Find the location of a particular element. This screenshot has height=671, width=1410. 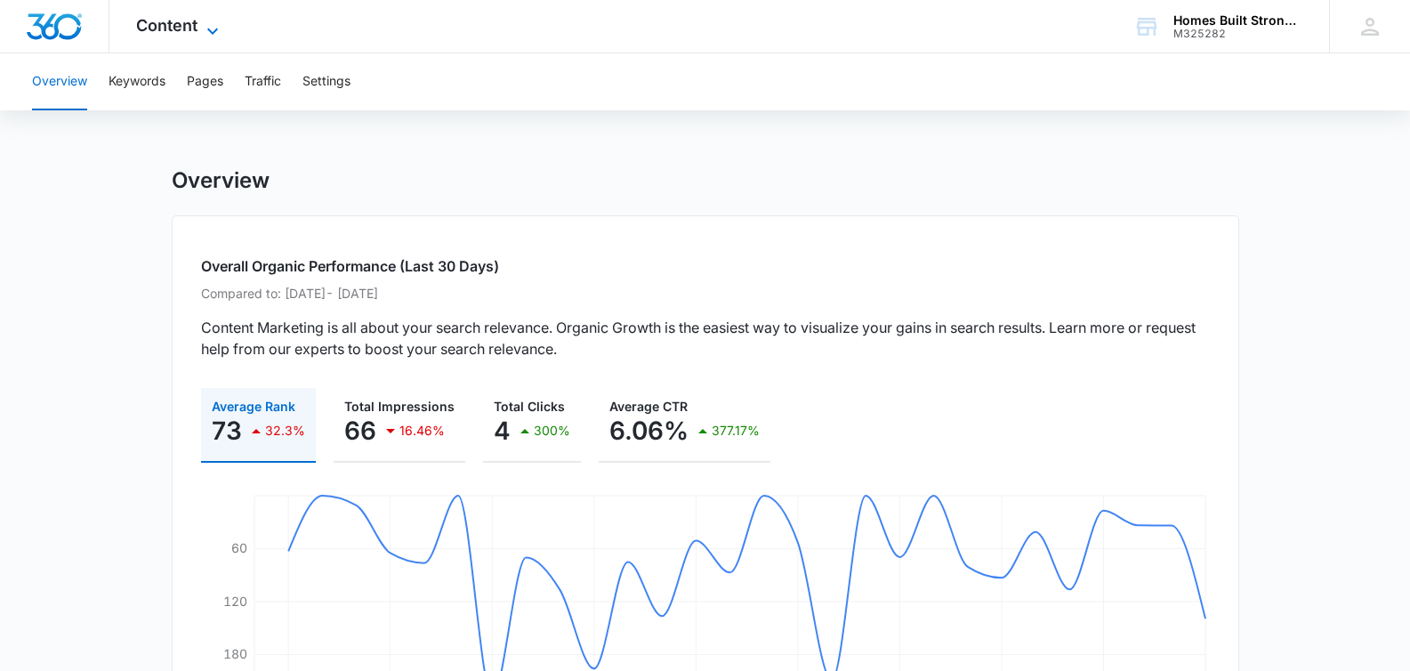

button: Overview is located at coordinates (60, 82).